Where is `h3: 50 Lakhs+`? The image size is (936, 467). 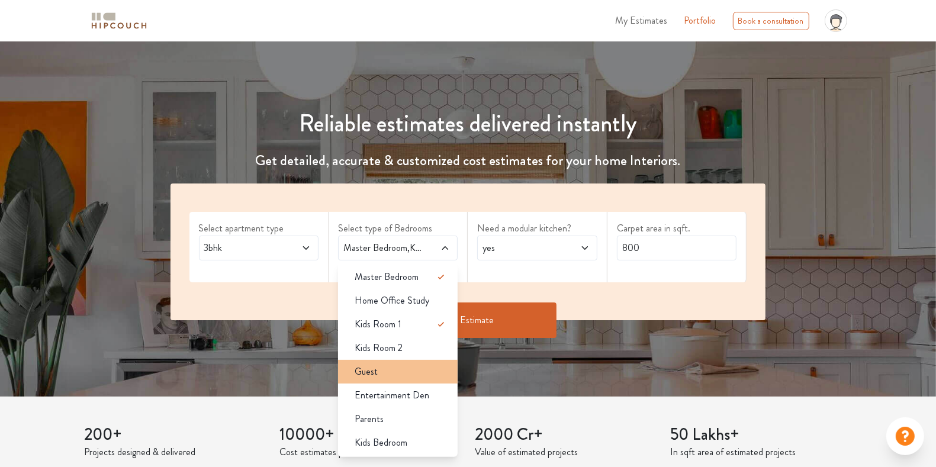 h3: 50 Lakhs+ is located at coordinates (761, 435).